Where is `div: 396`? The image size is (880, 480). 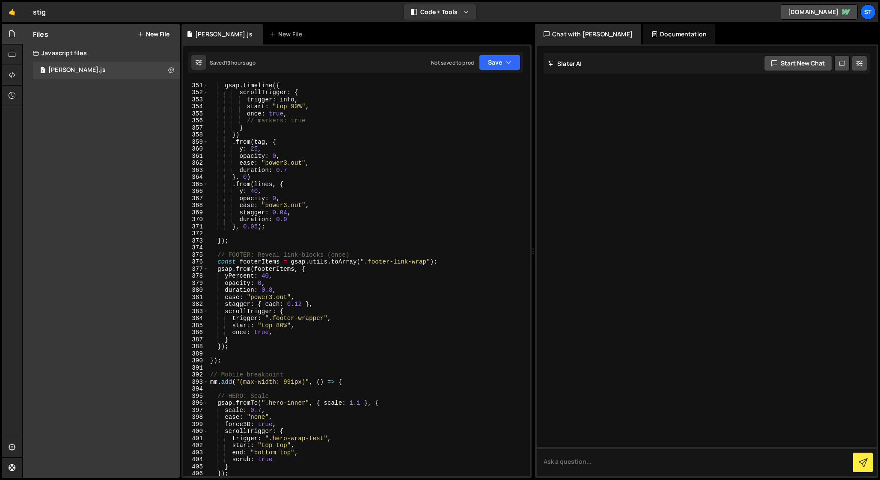 div: 396 is located at coordinates (196, 403).